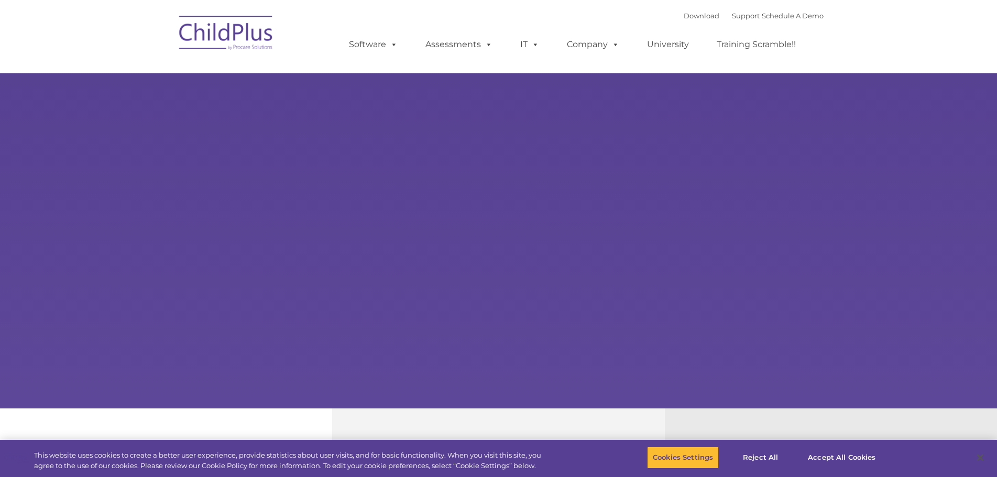  Describe the element at coordinates (841, 458) in the screenshot. I see `button: Accept All Cookies` at that location.